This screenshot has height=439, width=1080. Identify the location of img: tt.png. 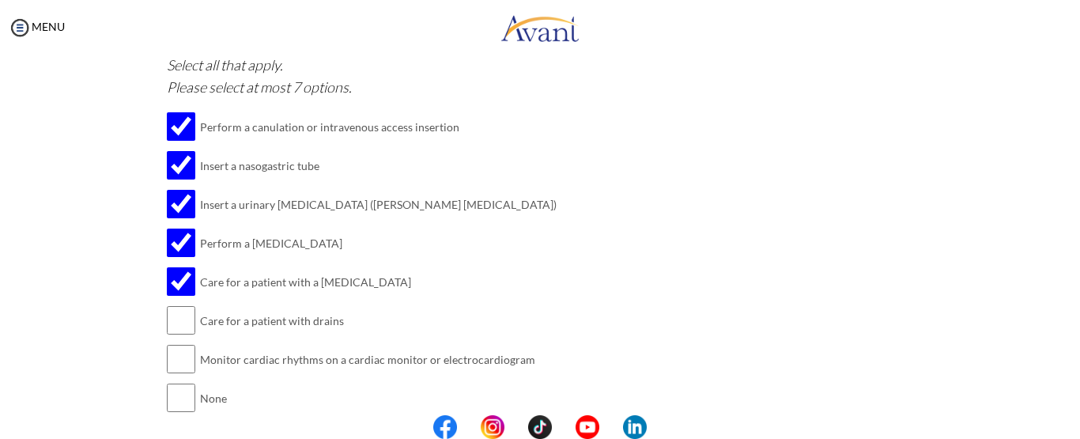
(540, 427).